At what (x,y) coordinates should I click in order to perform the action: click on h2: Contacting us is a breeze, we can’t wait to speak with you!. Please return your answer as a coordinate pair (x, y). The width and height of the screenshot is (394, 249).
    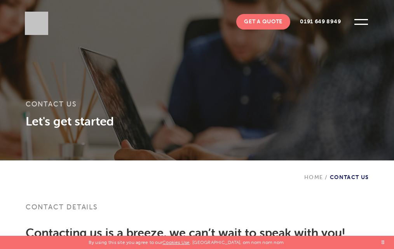
    Looking at the image, I should click on (197, 233).